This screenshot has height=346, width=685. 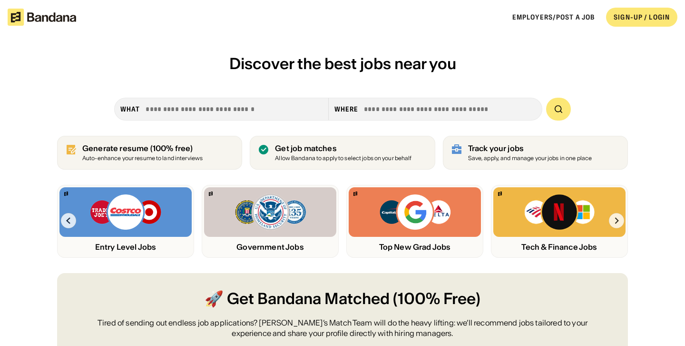 I want to click on div: Save, apply, and manage your jobs in one place, so click(x=530, y=158).